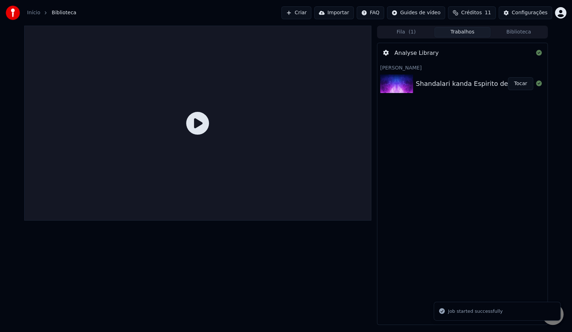  Describe the element at coordinates (334, 13) in the screenshot. I see `button: Importar` at that location.